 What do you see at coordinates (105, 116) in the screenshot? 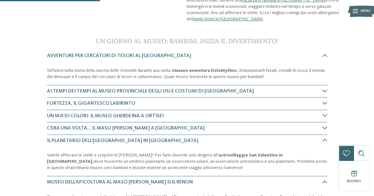
I see `span: Un mix di colori: il Museo Gherdeina a Ortisei` at bounding box center [105, 116].